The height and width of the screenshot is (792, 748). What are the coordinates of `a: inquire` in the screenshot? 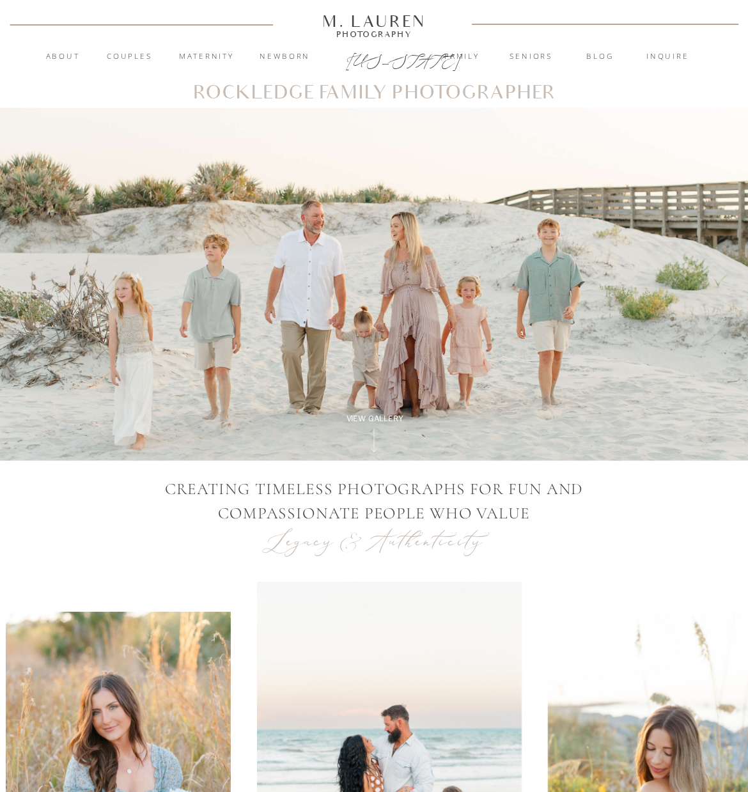 It's located at (667, 57).